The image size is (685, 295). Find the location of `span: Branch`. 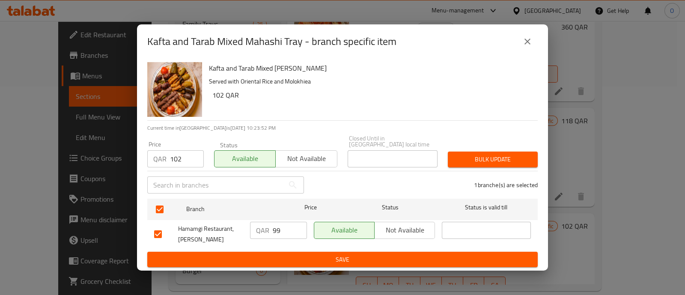

span: Branch is located at coordinates (231, 209).